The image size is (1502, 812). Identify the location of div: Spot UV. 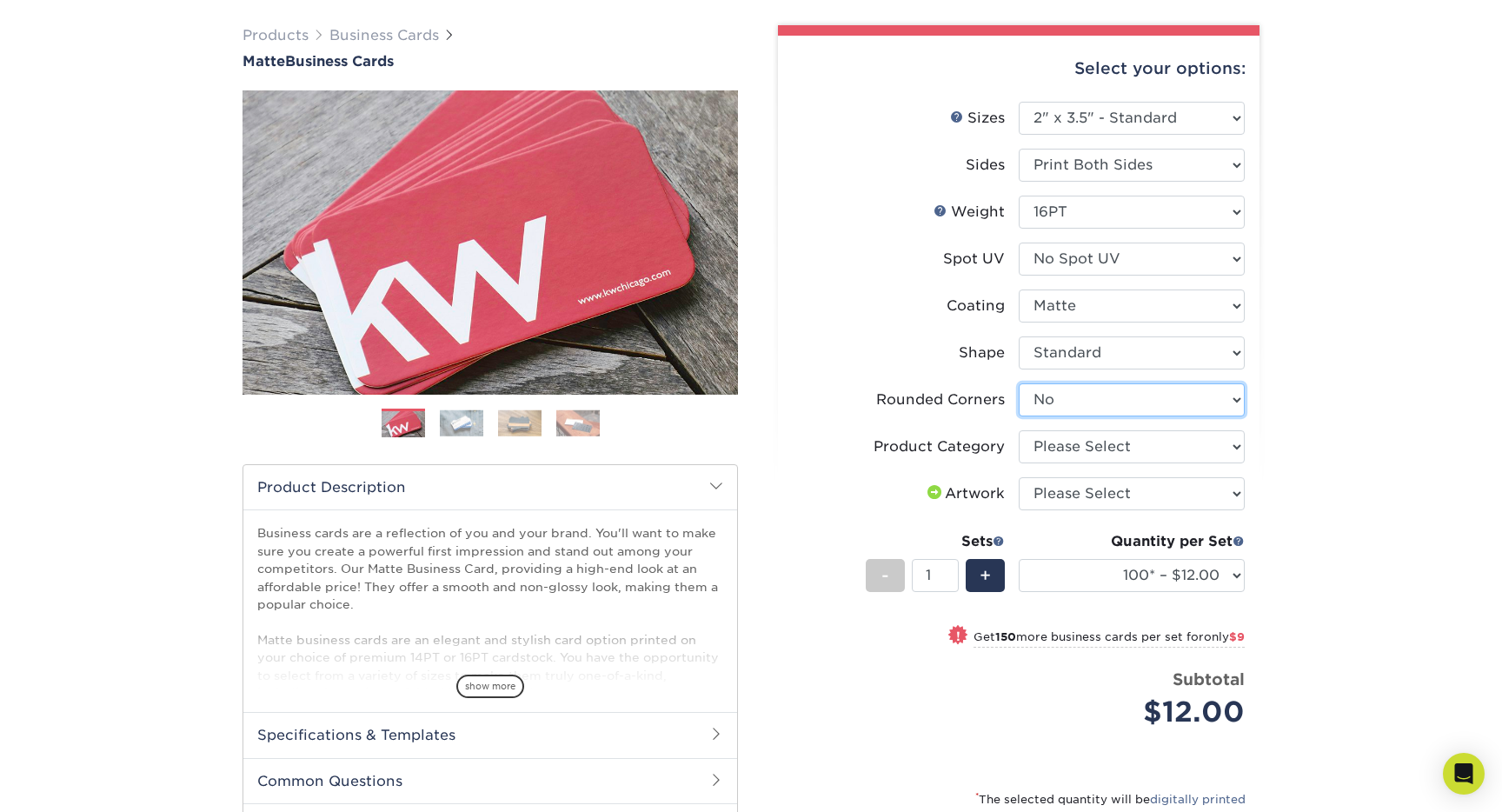
(974, 259).